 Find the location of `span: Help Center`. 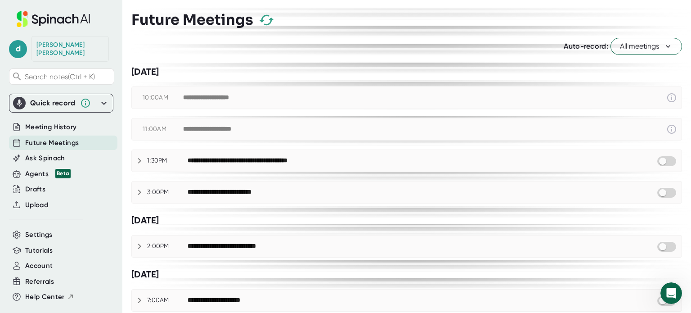

span: Help Center is located at coordinates (45, 297).